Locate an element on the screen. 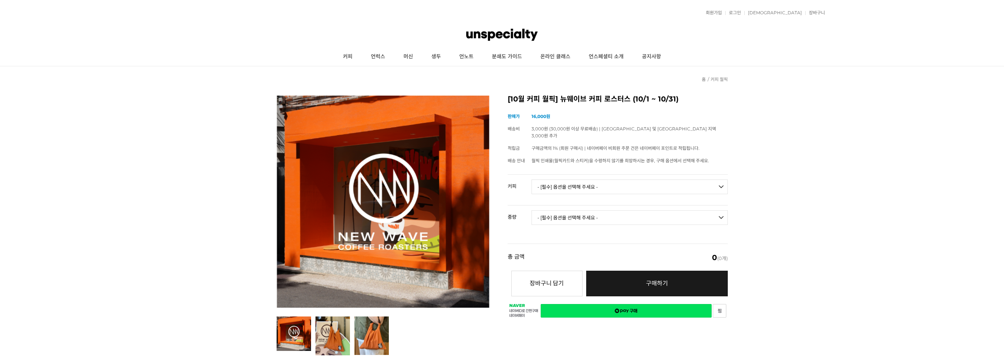 This screenshot has width=1004, height=363. a: 온라인 클래스 is located at coordinates (555, 57).